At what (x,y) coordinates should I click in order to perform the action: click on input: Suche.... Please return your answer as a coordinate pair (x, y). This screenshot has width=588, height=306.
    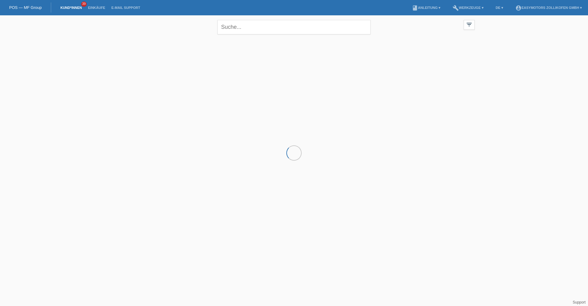
    Looking at the image, I should click on (294, 27).